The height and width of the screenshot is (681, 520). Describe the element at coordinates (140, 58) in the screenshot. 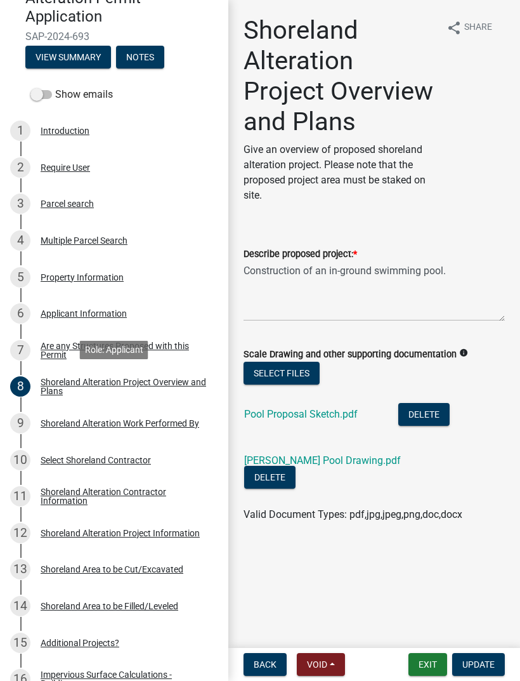

I see `wm-modal-confirm: Notes` at that location.